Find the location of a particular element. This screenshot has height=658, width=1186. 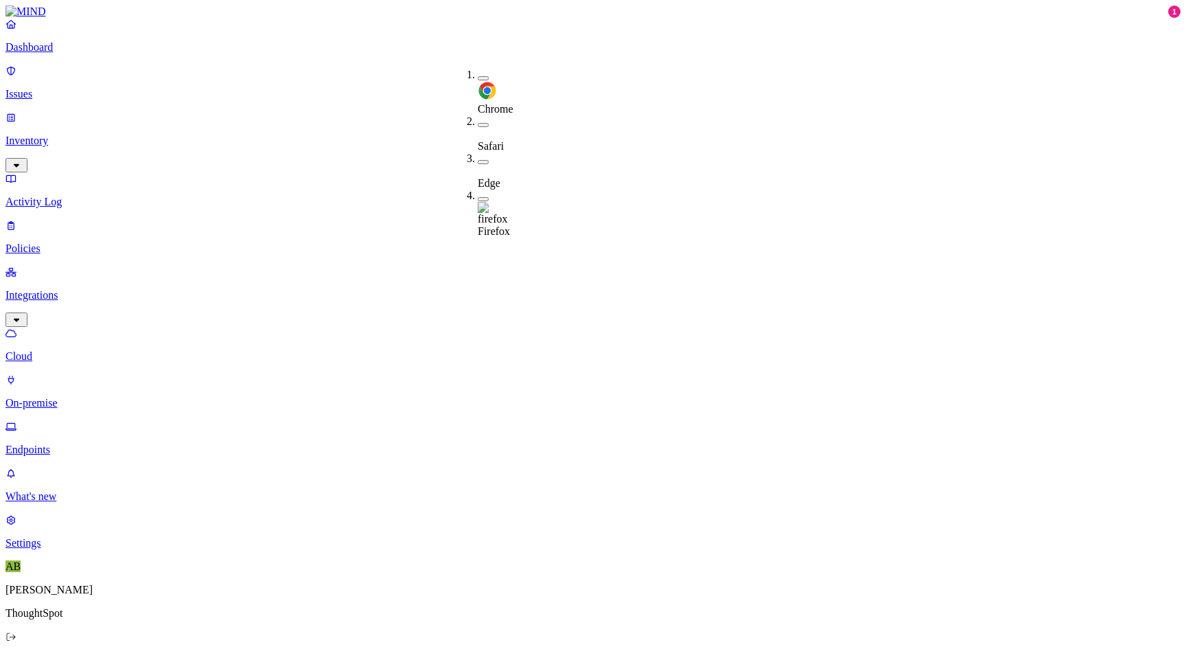

img: MIND is located at coordinates (25, 12).